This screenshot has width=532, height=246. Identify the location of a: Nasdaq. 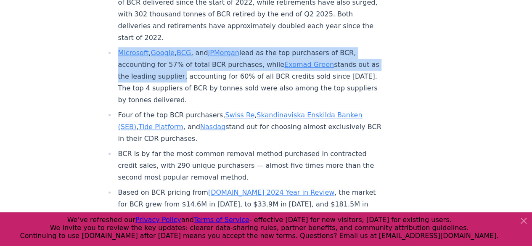
(213, 127).